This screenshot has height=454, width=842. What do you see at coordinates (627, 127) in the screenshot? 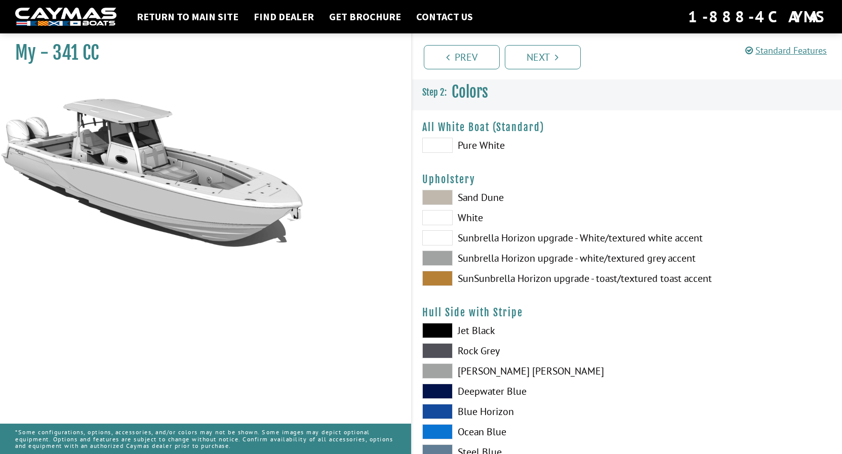
I see `h4: All White Boat (Standard)` at bounding box center [627, 127].